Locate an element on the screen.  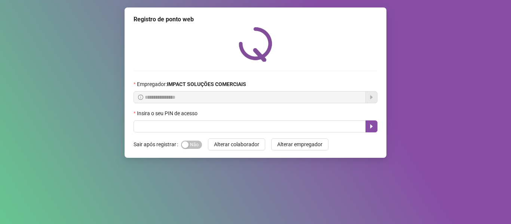
strong: IMPACT SOLUÇÕES COMERCIAIS is located at coordinates (207, 84).